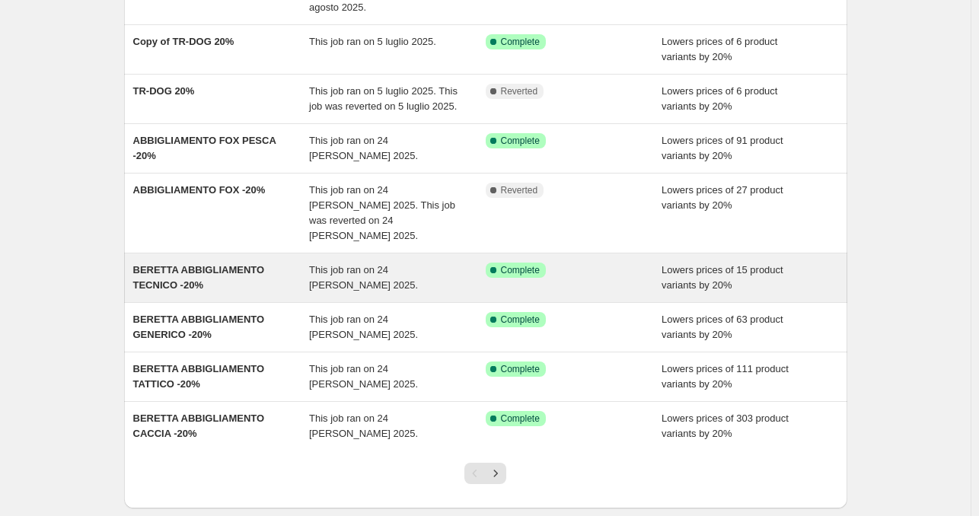 The height and width of the screenshot is (516, 979). Describe the element at coordinates (164, 91) in the screenshot. I see `span: TR-DOG 20%` at that location.